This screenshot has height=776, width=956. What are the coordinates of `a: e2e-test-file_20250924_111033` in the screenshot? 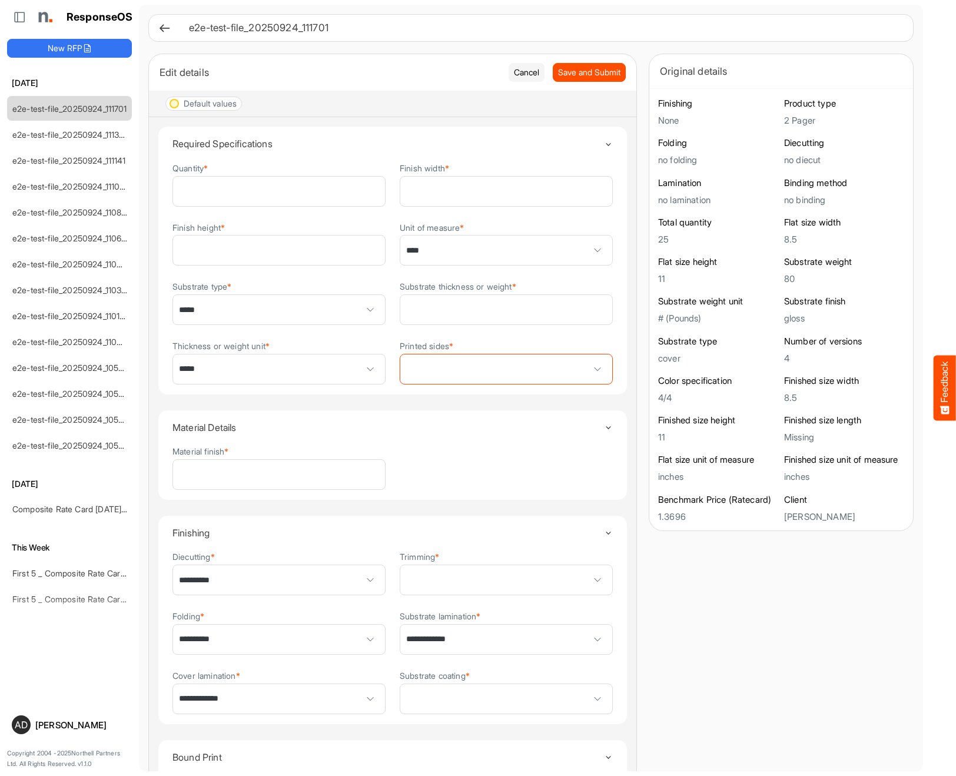 It's located at (71, 186).